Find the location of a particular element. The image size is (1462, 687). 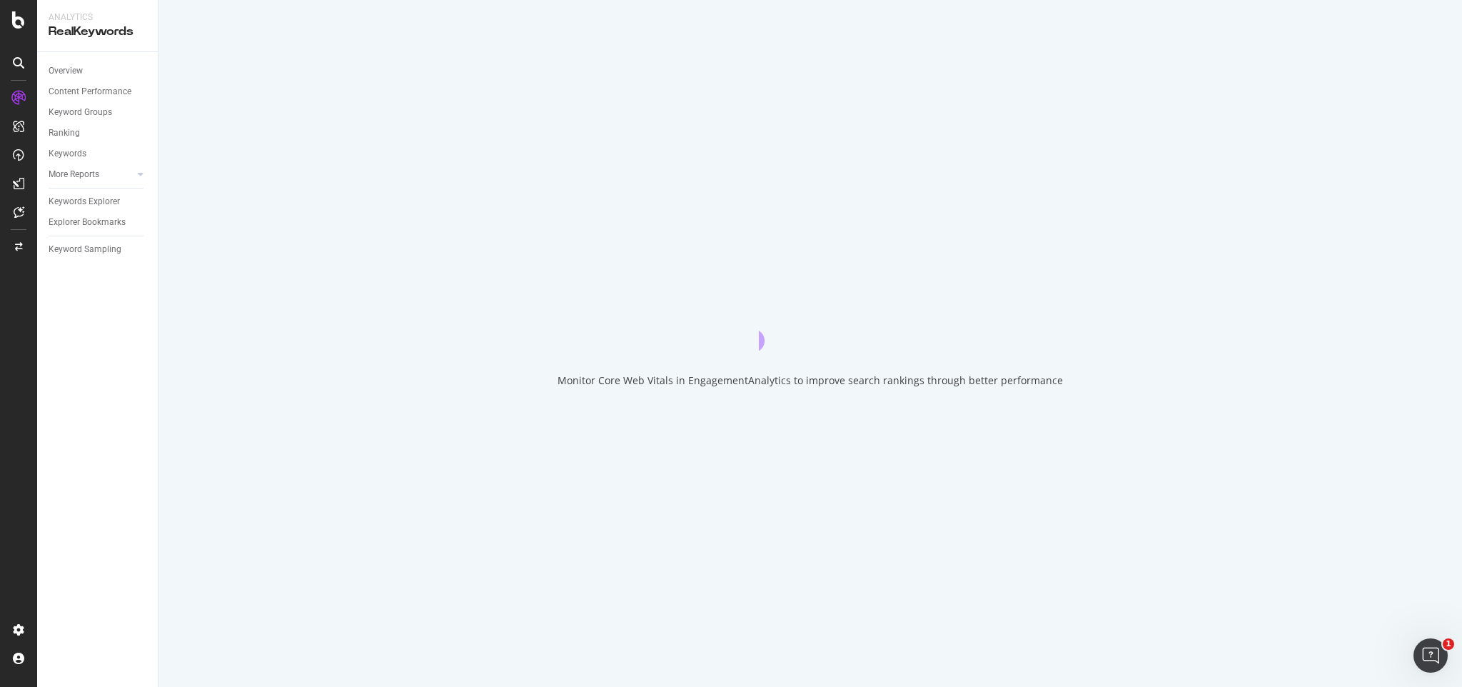

div: Ranking is located at coordinates (64, 133).